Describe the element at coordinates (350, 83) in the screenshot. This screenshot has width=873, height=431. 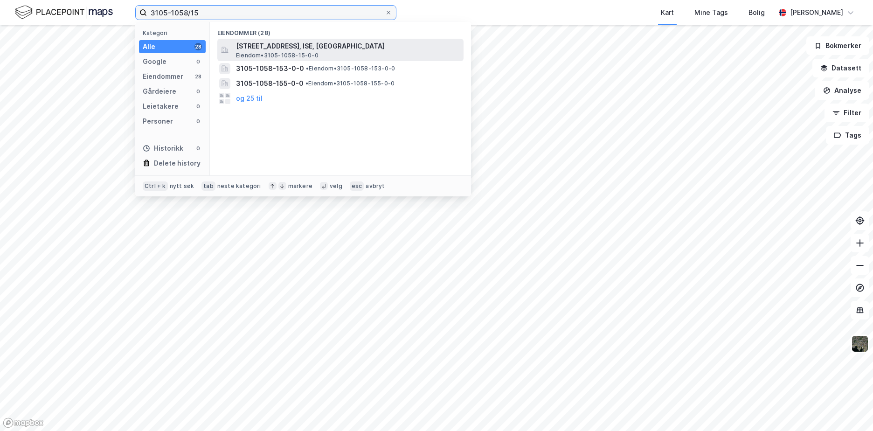
I see `span: Eiendom • 3105-1058-155-0-0` at that location.